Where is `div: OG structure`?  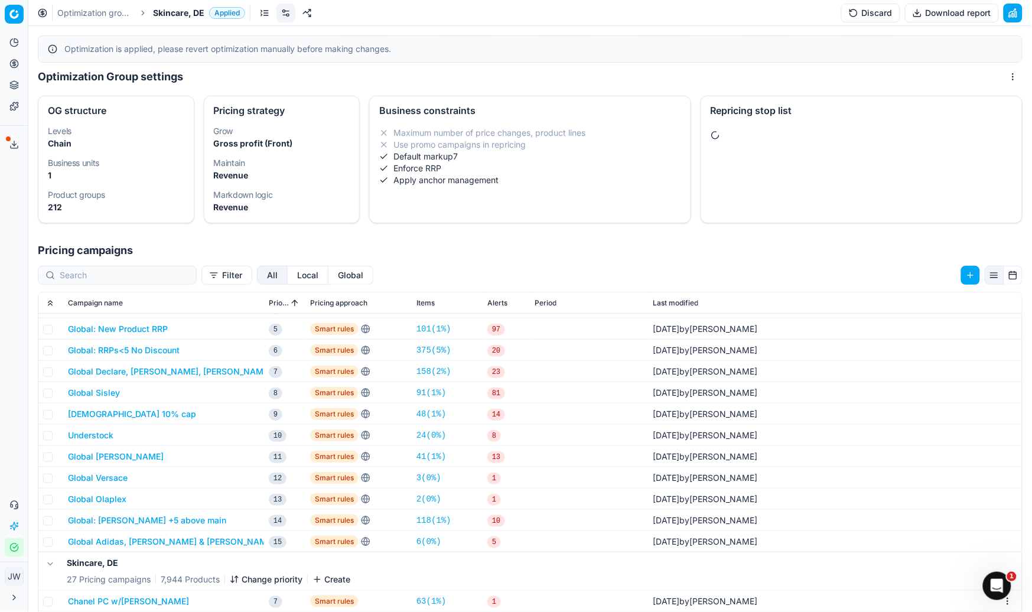
div: OG structure is located at coordinates (116, 110).